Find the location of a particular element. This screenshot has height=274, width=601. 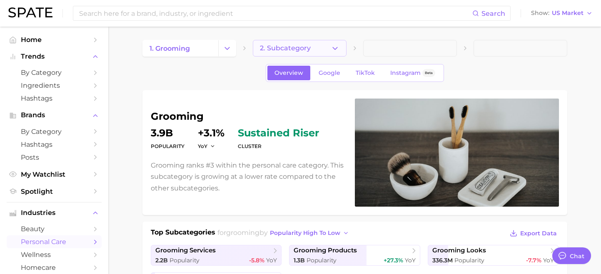

span: 2. Subcategory is located at coordinates (285, 48).